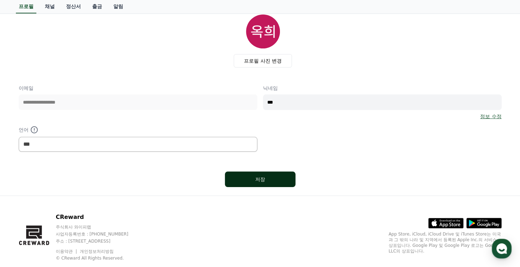  Describe the element at coordinates (445, 242) in the screenshot. I see `p: App Store, iCloud, iCloud Drive 및 iTunes Store는 미국과 그 밖의 나라 및 지역에서 등록된 Apple Inc.의 서비스 상표입니다. Goo...` at that location.